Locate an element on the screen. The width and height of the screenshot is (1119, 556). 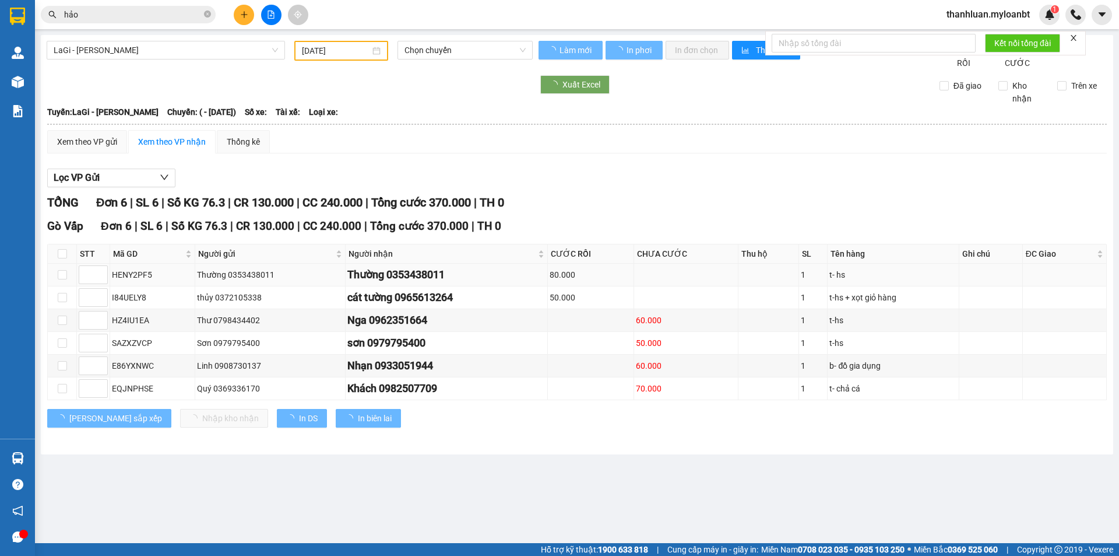
span: Người nhận is located at coordinates (442, 254).